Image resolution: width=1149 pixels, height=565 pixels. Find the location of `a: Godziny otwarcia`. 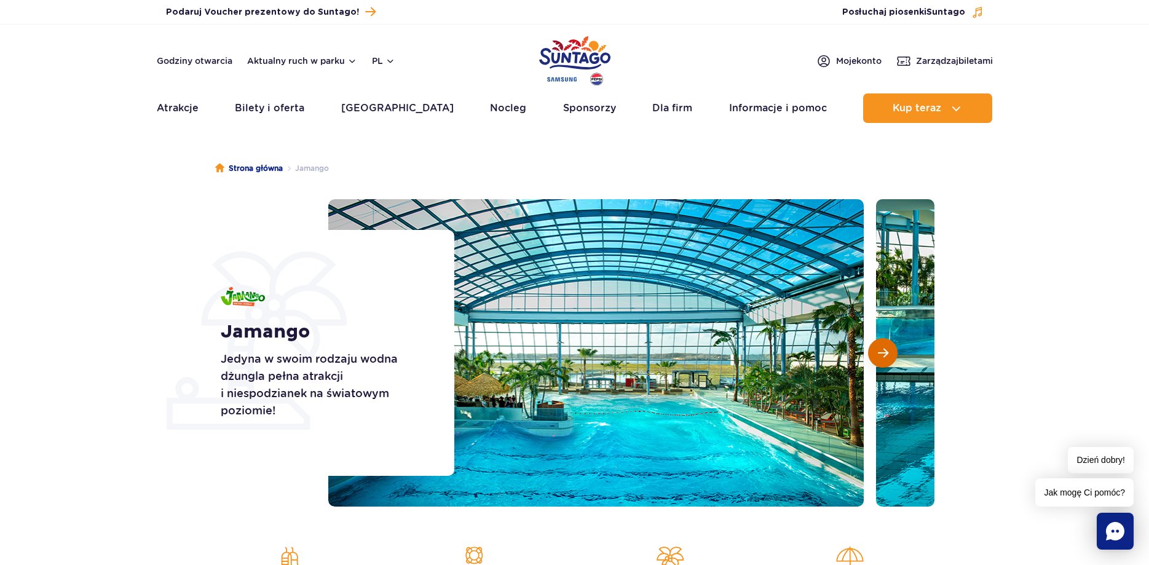

a: Godziny otwarcia is located at coordinates (194, 61).